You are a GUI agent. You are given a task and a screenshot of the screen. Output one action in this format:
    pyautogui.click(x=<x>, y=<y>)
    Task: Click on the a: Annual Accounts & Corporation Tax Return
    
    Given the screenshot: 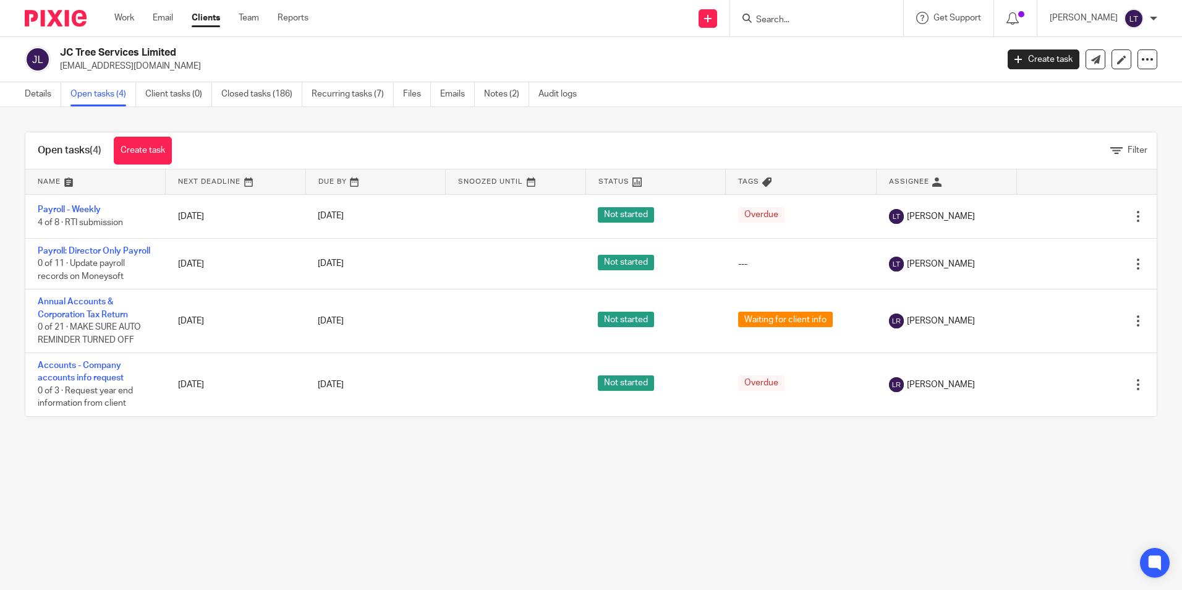 What is the action you would take?
    pyautogui.click(x=83, y=308)
    